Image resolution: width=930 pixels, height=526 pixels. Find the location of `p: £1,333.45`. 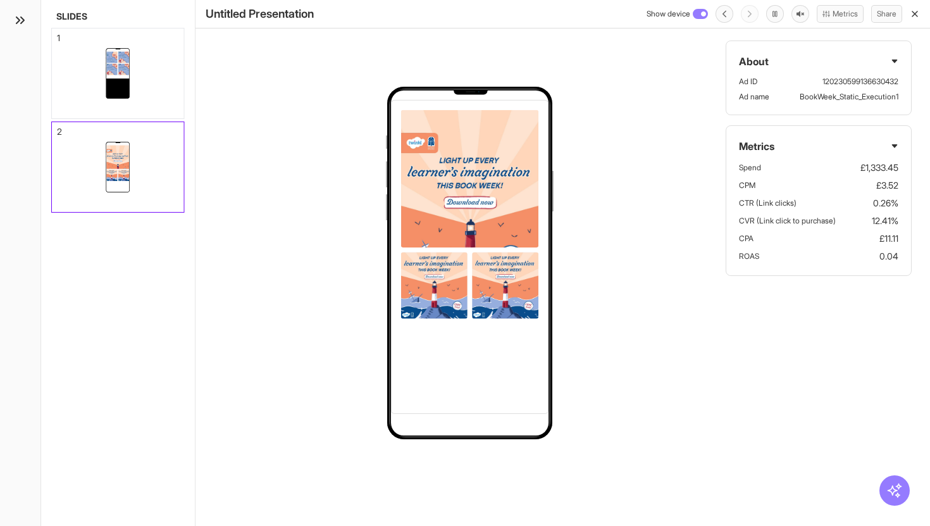

p: £1,333.45 is located at coordinates (879, 168).